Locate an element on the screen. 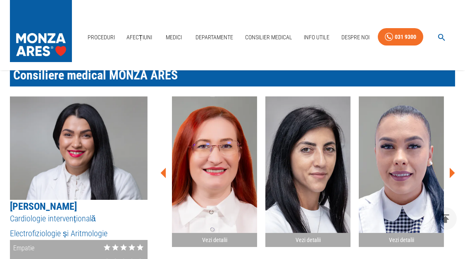 This screenshot has height=259, width=465. div: 031 9300 is located at coordinates (405, 37).